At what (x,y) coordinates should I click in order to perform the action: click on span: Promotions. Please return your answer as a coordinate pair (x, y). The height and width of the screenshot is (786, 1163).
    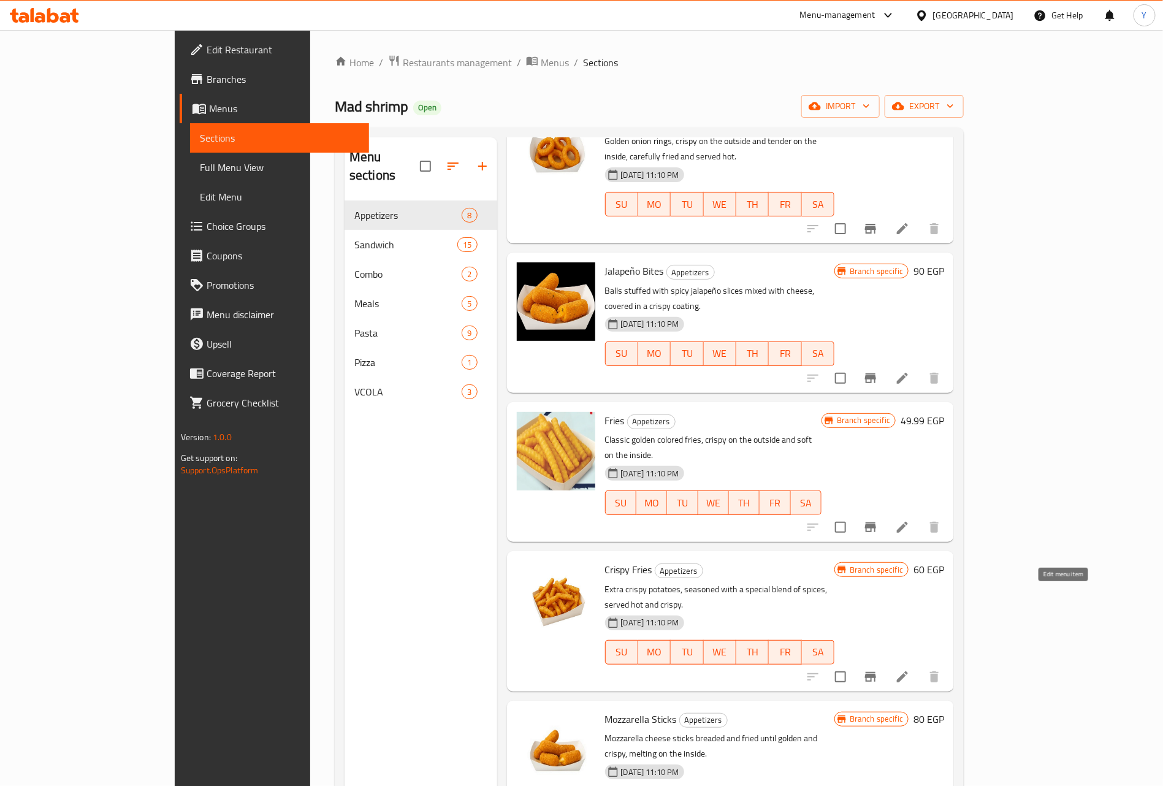
    Looking at the image, I should click on (283, 285).